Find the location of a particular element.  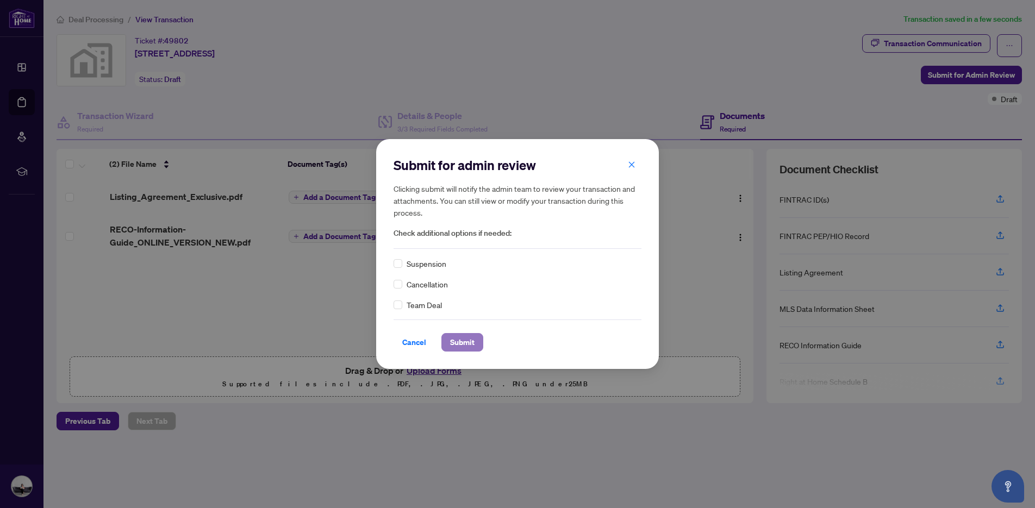

span: Cancel is located at coordinates (414, 343).